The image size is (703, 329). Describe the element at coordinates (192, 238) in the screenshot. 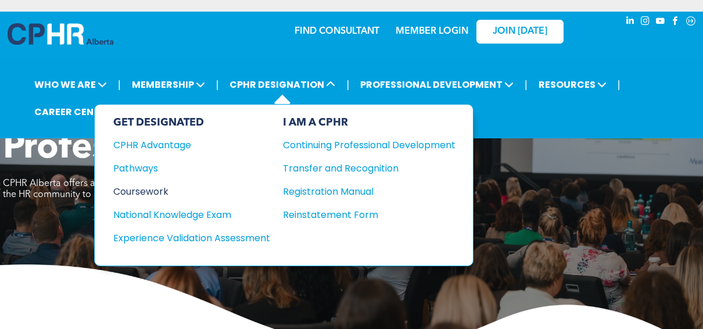

I see `a: Experience Validation Assessment` at that location.